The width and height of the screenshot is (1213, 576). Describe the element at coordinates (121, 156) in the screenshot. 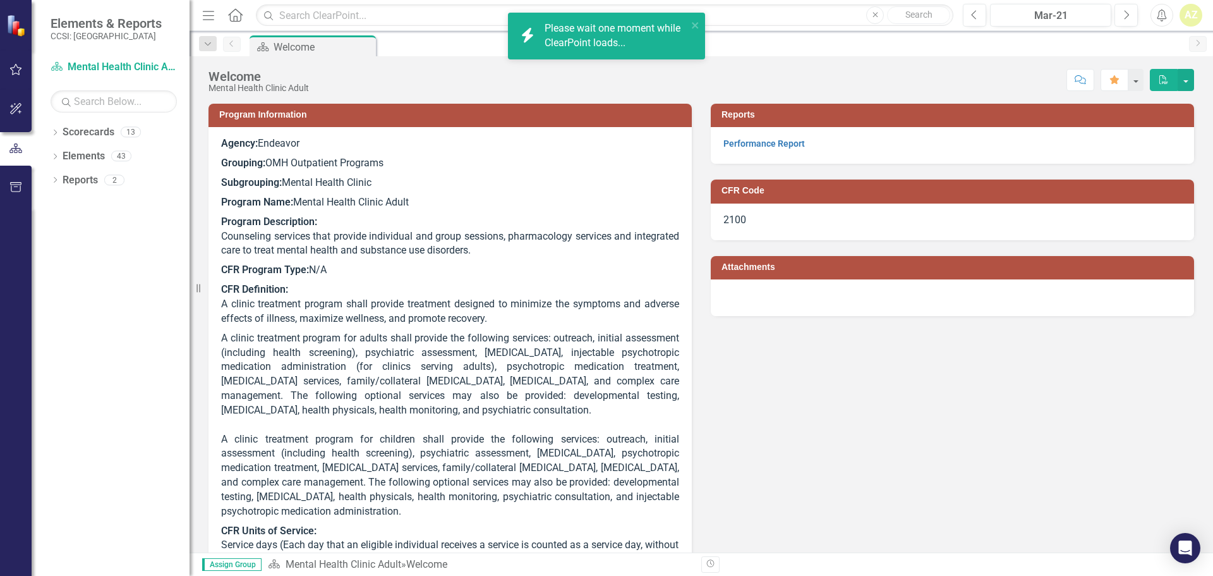

I see `div: 43` at that location.